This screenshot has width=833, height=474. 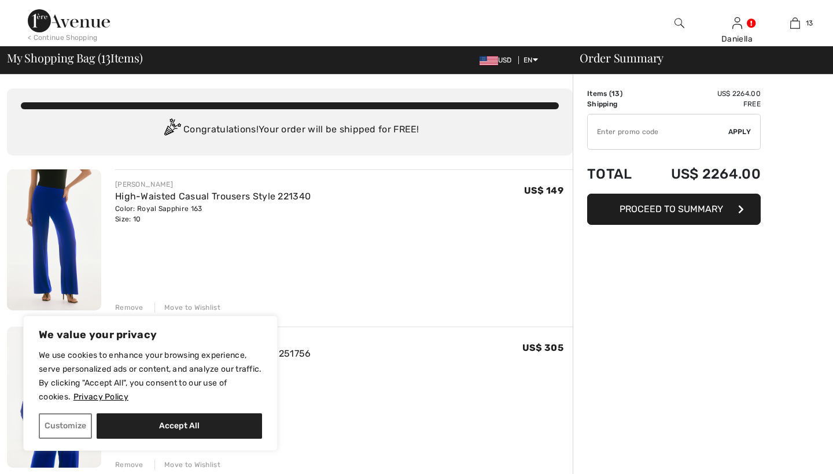 I want to click on td: Items ( ), so click(x=616, y=94).